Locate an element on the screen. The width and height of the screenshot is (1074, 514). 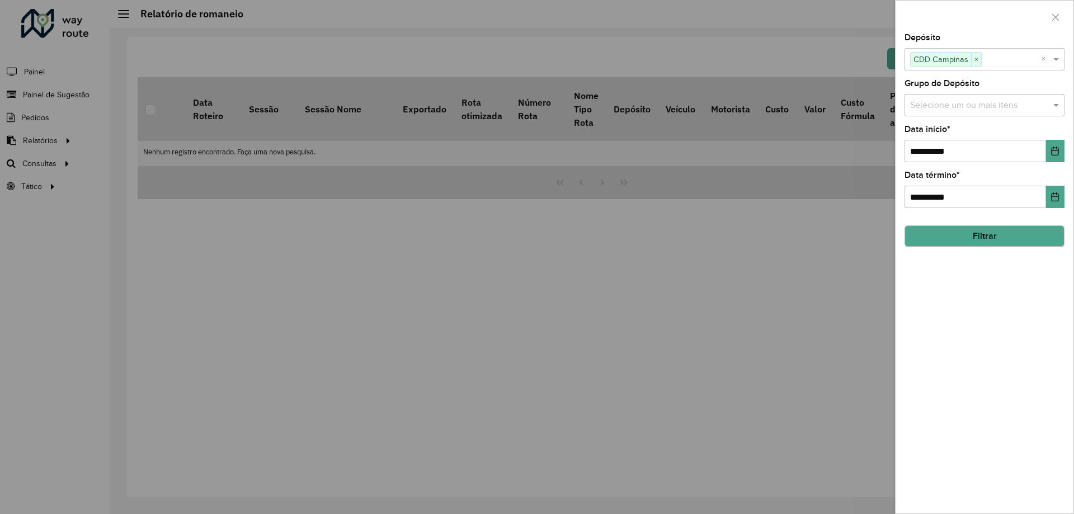
span: CDD Campinas is located at coordinates (941, 59).